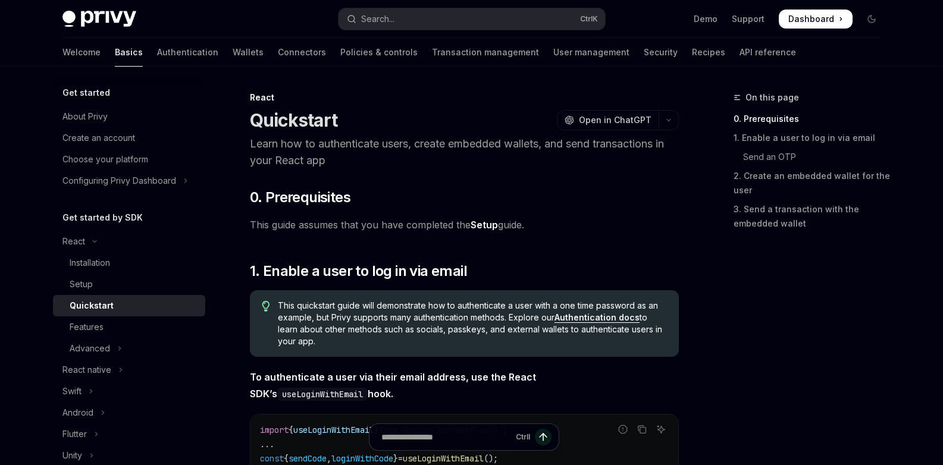 This screenshot has height=465, width=943. Describe the element at coordinates (102, 218) in the screenshot. I see `h5: Get started by SDK` at that location.